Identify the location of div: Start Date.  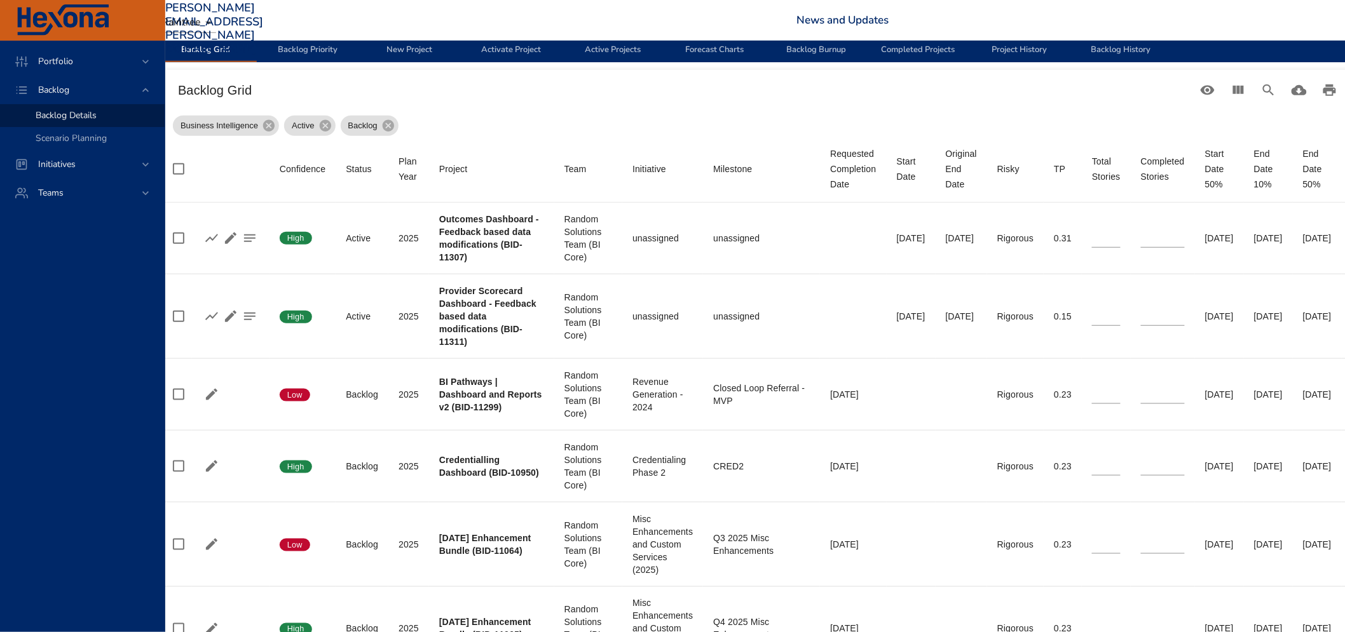
(911, 169).